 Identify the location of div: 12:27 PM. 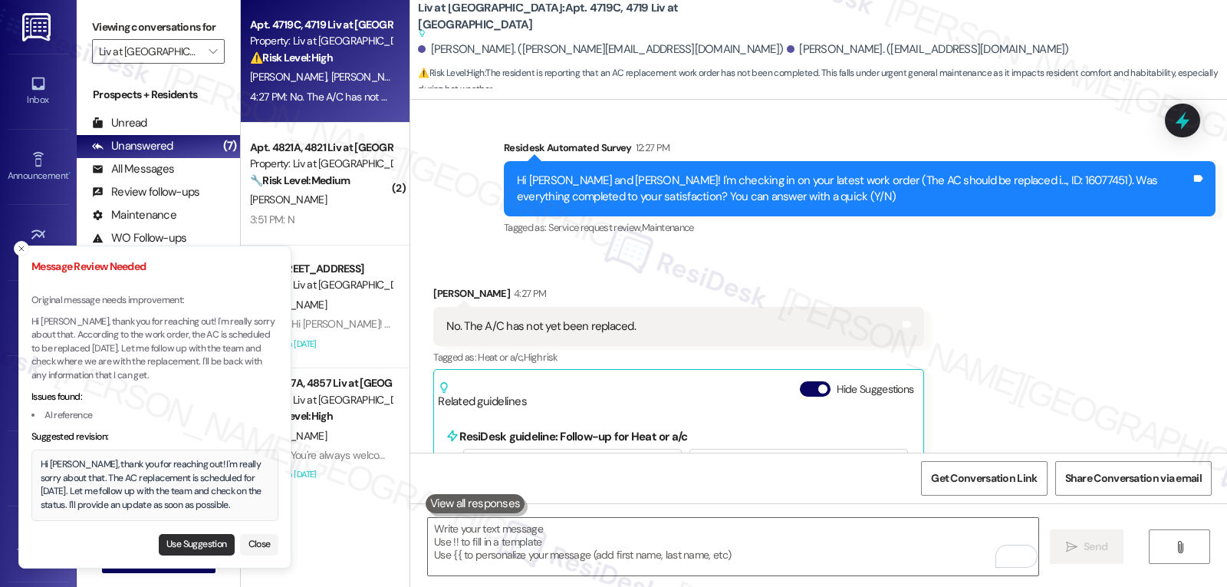
(651, 147).